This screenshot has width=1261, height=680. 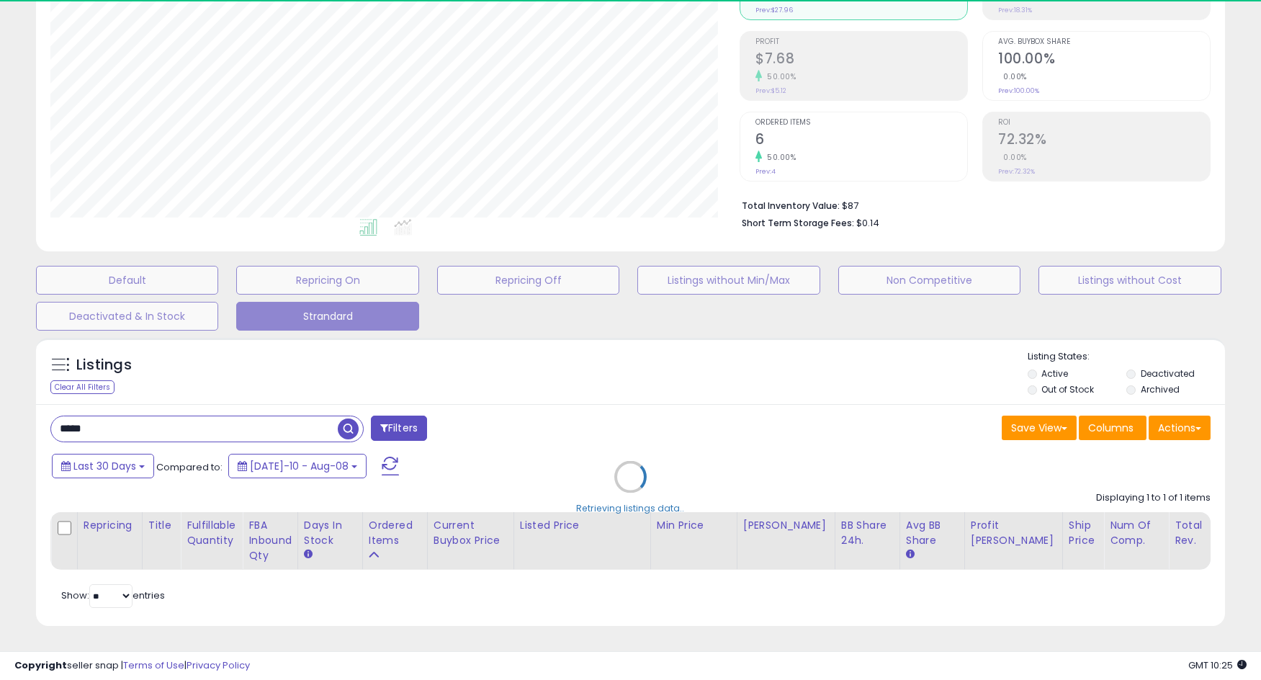 I want to click on div: seller snap | |, so click(x=132, y=665).